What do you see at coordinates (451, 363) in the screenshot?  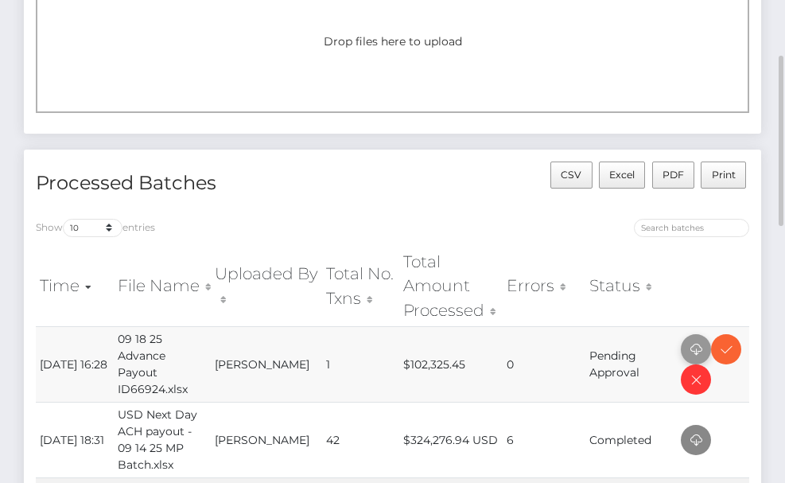 I see `td: $102,325.45` at bounding box center [451, 363].